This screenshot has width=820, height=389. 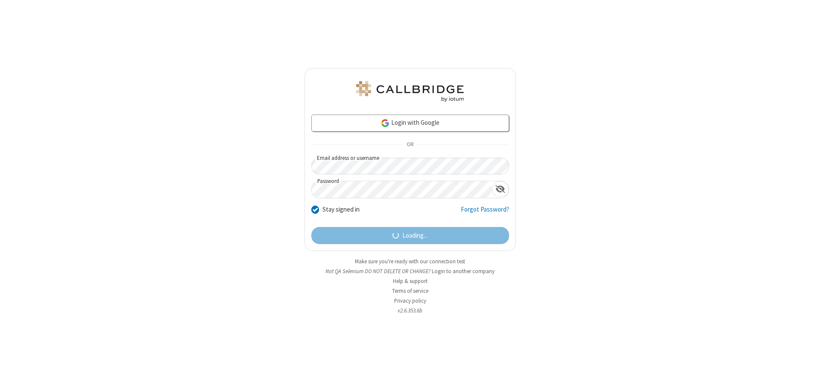 I want to click on span: OR, so click(x=410, y=145).